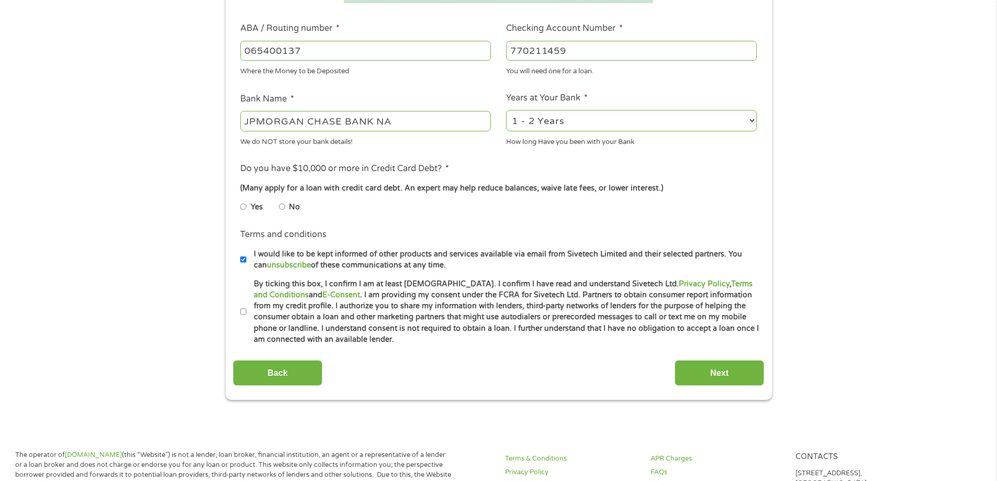 The width and height of the screenshot is (997, 481). Describe the element at coordinates (719, 372) in the screenshot. I see `input: Next` at that location.